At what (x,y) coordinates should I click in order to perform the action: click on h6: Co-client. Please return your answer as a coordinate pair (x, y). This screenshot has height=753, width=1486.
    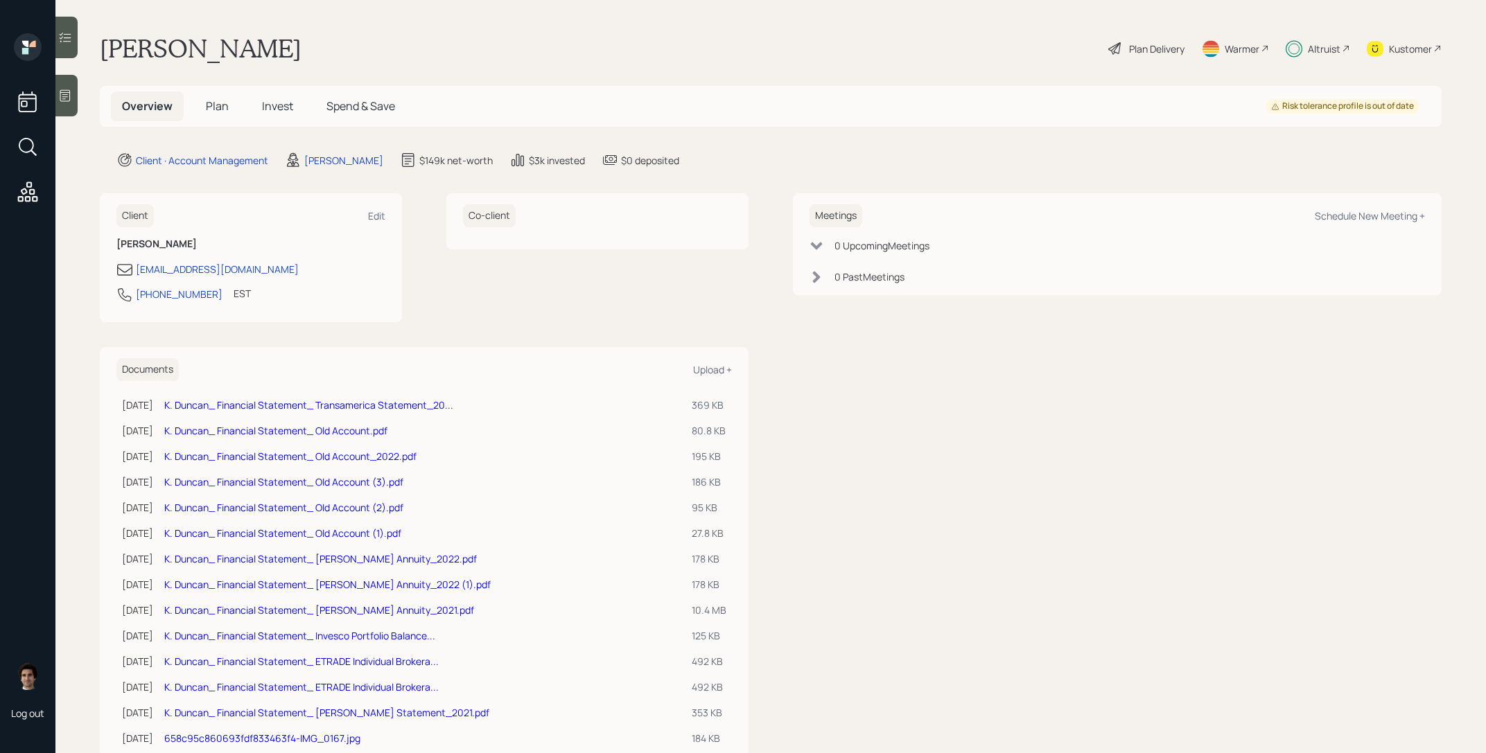
    Looking at the image, I should click on (489, 215).